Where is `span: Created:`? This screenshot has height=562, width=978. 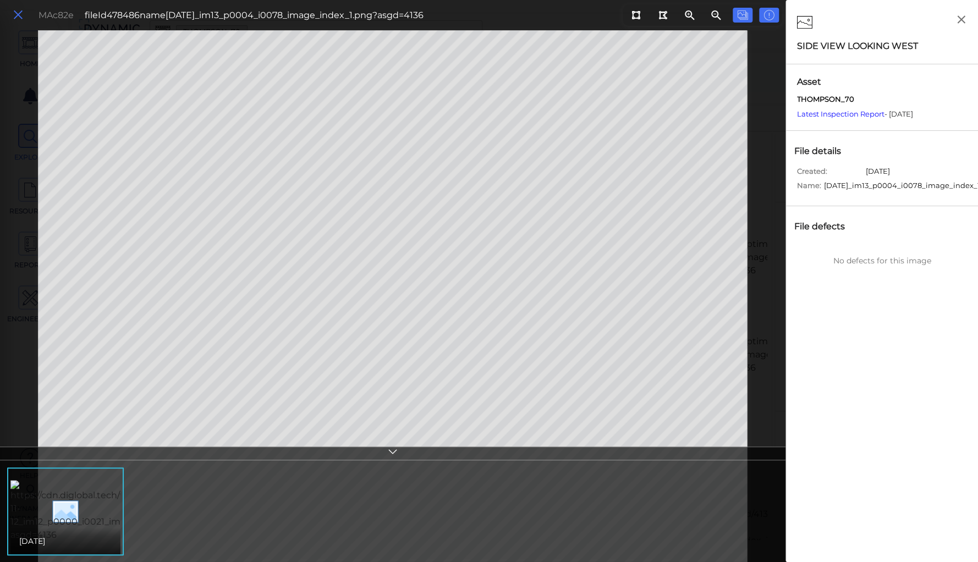 span: Created: is located at coordinates (830, 173).